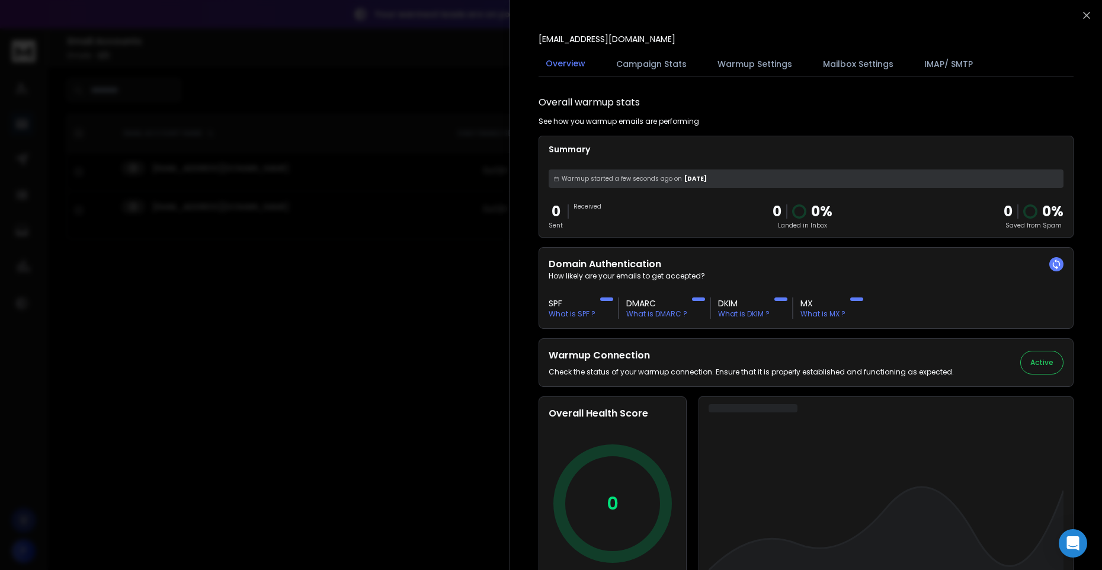 The image size is (1102, 570). I want to click on p: See how you warmup emails are performing, so click(619, 121).